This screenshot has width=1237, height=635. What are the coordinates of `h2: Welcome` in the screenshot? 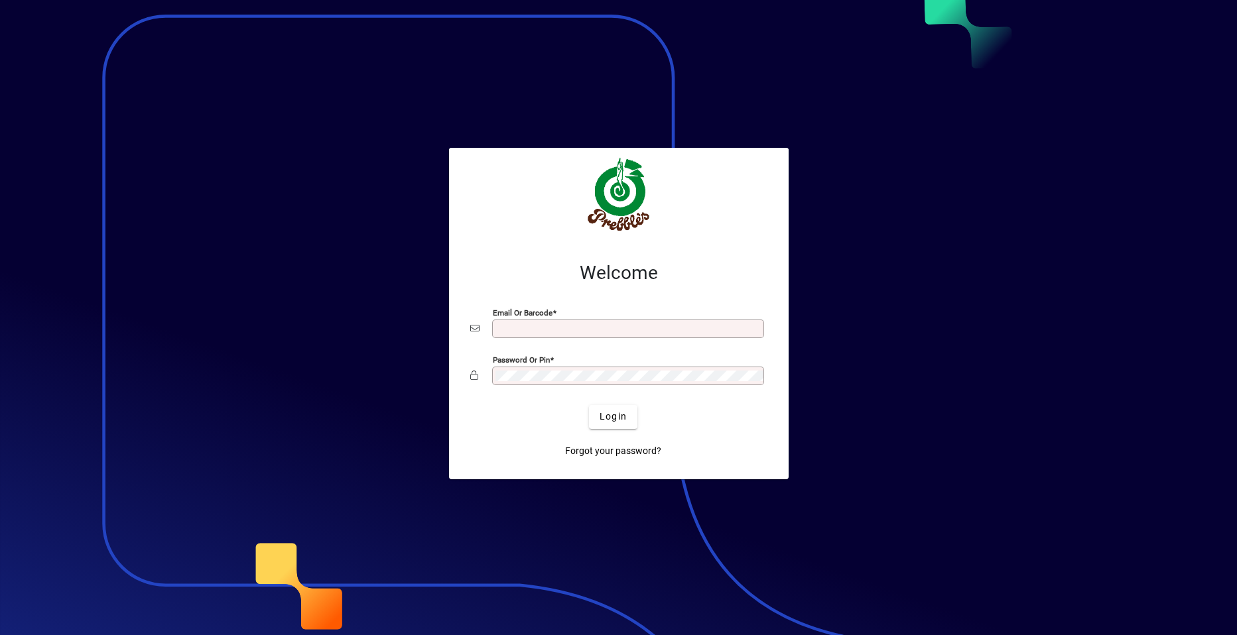 It's located at (619, 273).